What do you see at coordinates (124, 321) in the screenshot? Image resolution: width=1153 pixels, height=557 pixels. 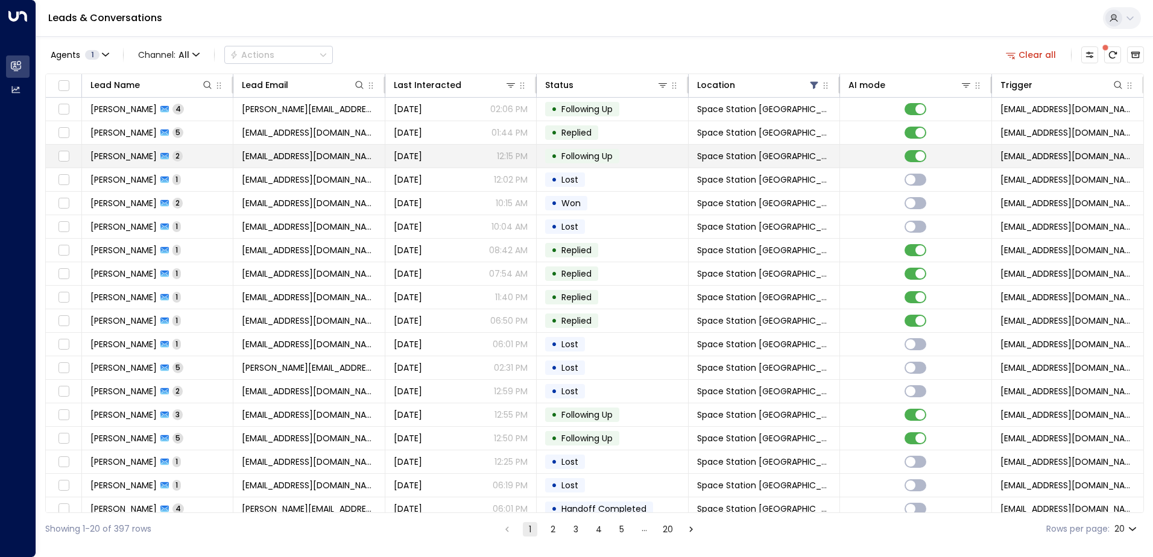 I see `span: Caroline Moore` at bounding box center [124, 321].